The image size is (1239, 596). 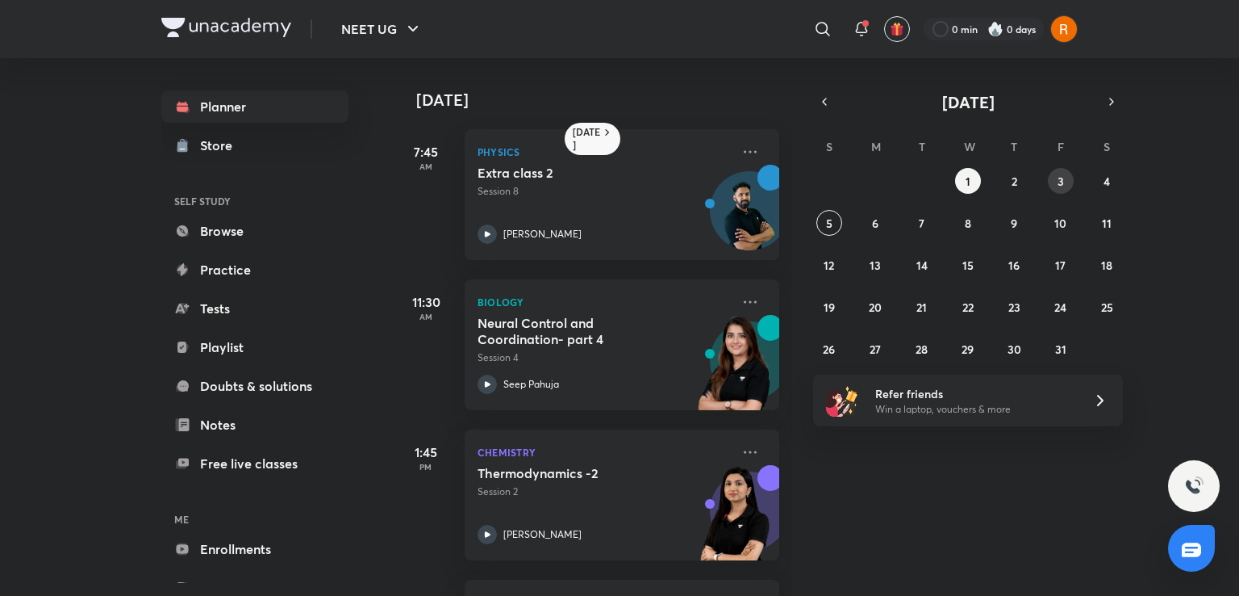 What do you see at coordinates (975, 409) in the screenshot?
I see `p: Win a laptop, vouchers & more` at bounding box center [975, 409].